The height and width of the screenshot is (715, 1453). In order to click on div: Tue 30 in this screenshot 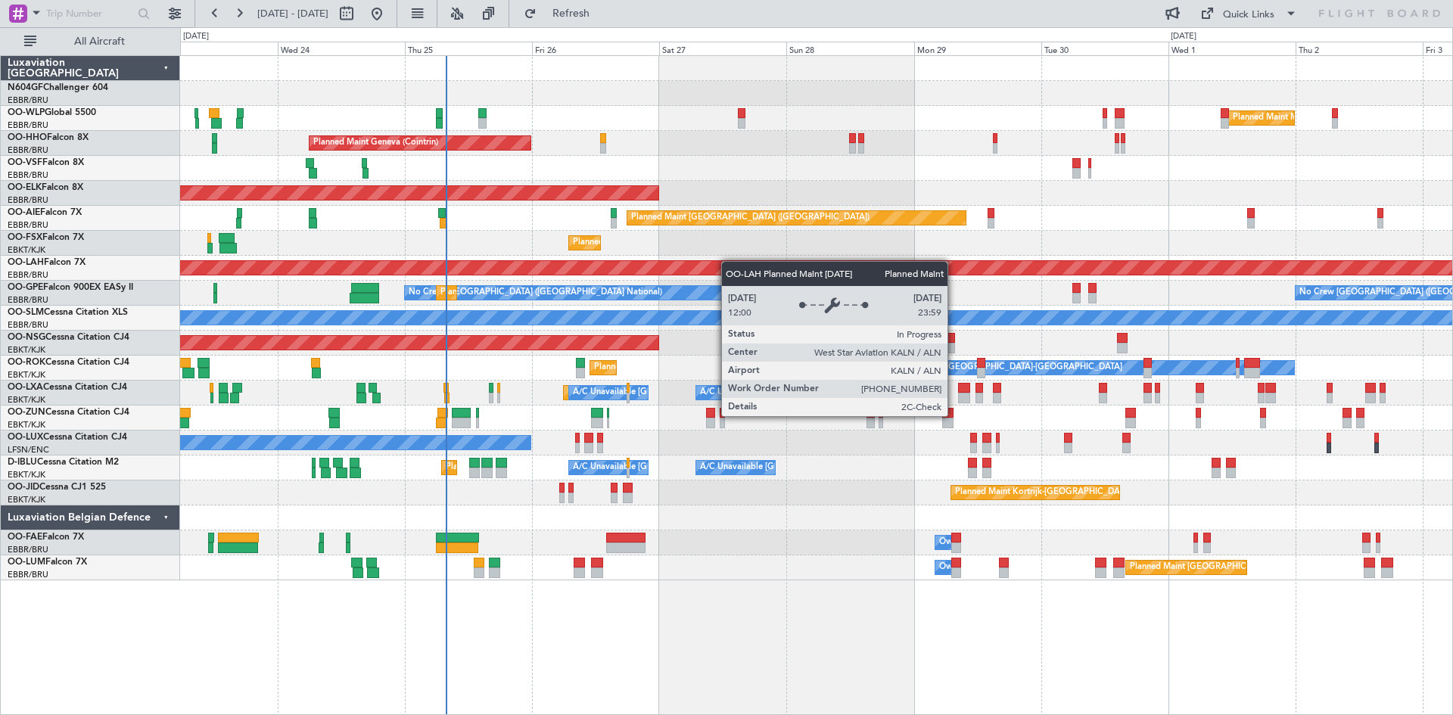, I will do `click(1105, 48)`.